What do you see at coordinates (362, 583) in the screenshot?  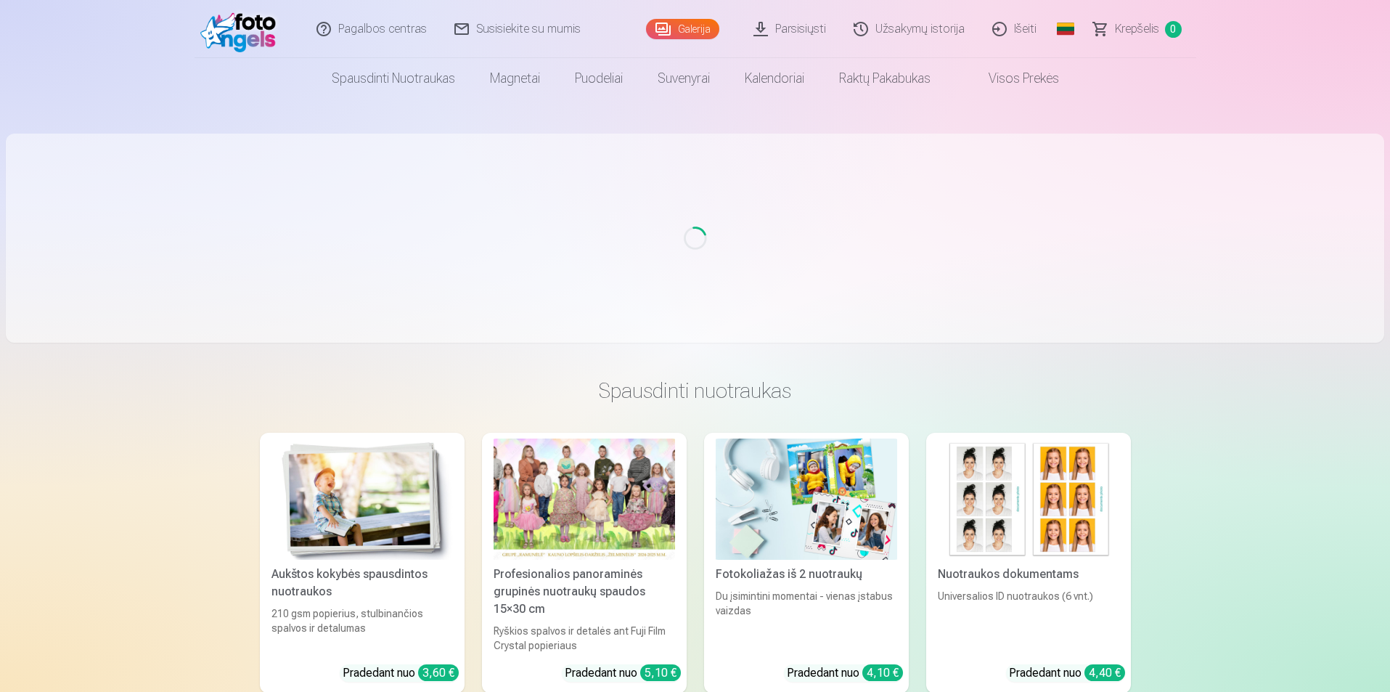 I see `div: Aukštos kokybės spausdintos nuotraukos` at bounding box center [362, 583].